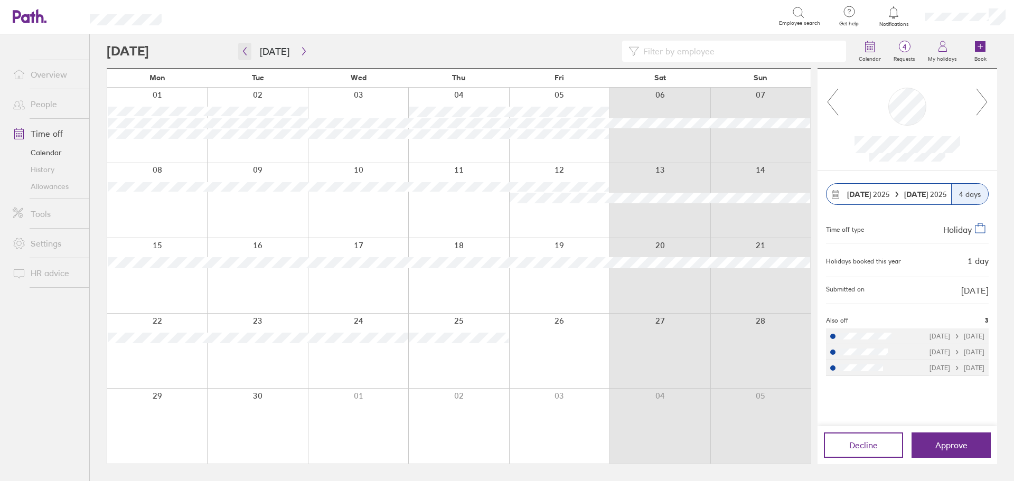 This screenshot has width=1014, height=481. What do you see at coordinates (46, 104) in the screenshot?
I see `a: People` at bounding box center [46, 104].